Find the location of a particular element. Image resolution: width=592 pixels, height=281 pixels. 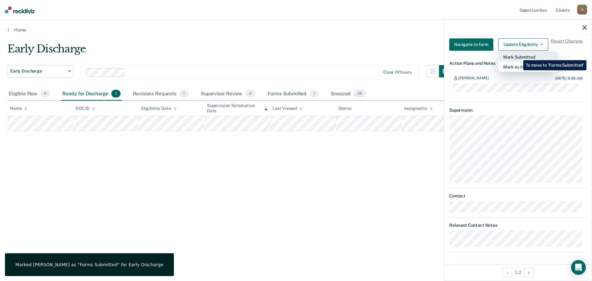

a: Home is located at coordinates (296, 30).